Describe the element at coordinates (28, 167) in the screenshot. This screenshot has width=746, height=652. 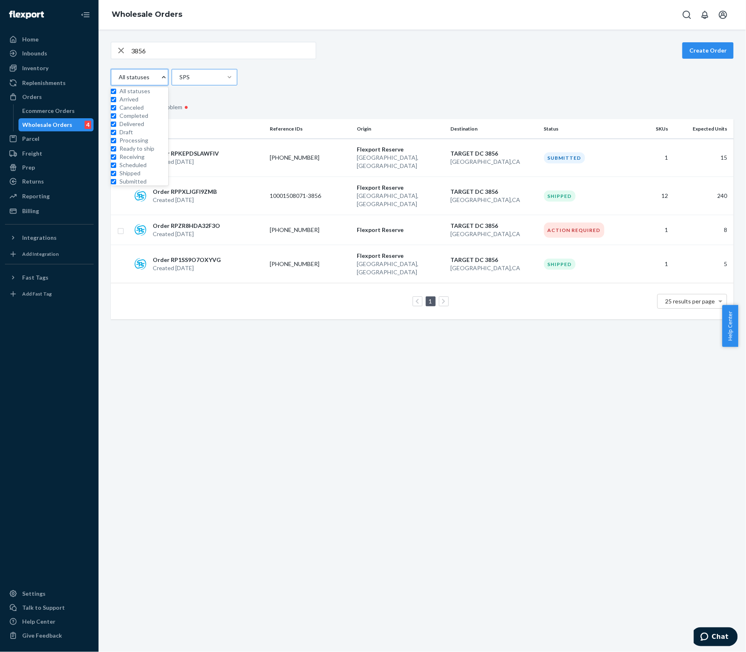
I see `div: Prep` at that location.